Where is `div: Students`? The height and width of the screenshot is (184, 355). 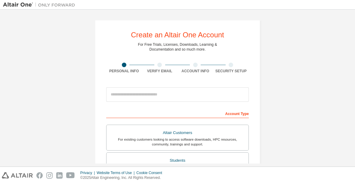
div: Students is located at coordinates (178, 160).